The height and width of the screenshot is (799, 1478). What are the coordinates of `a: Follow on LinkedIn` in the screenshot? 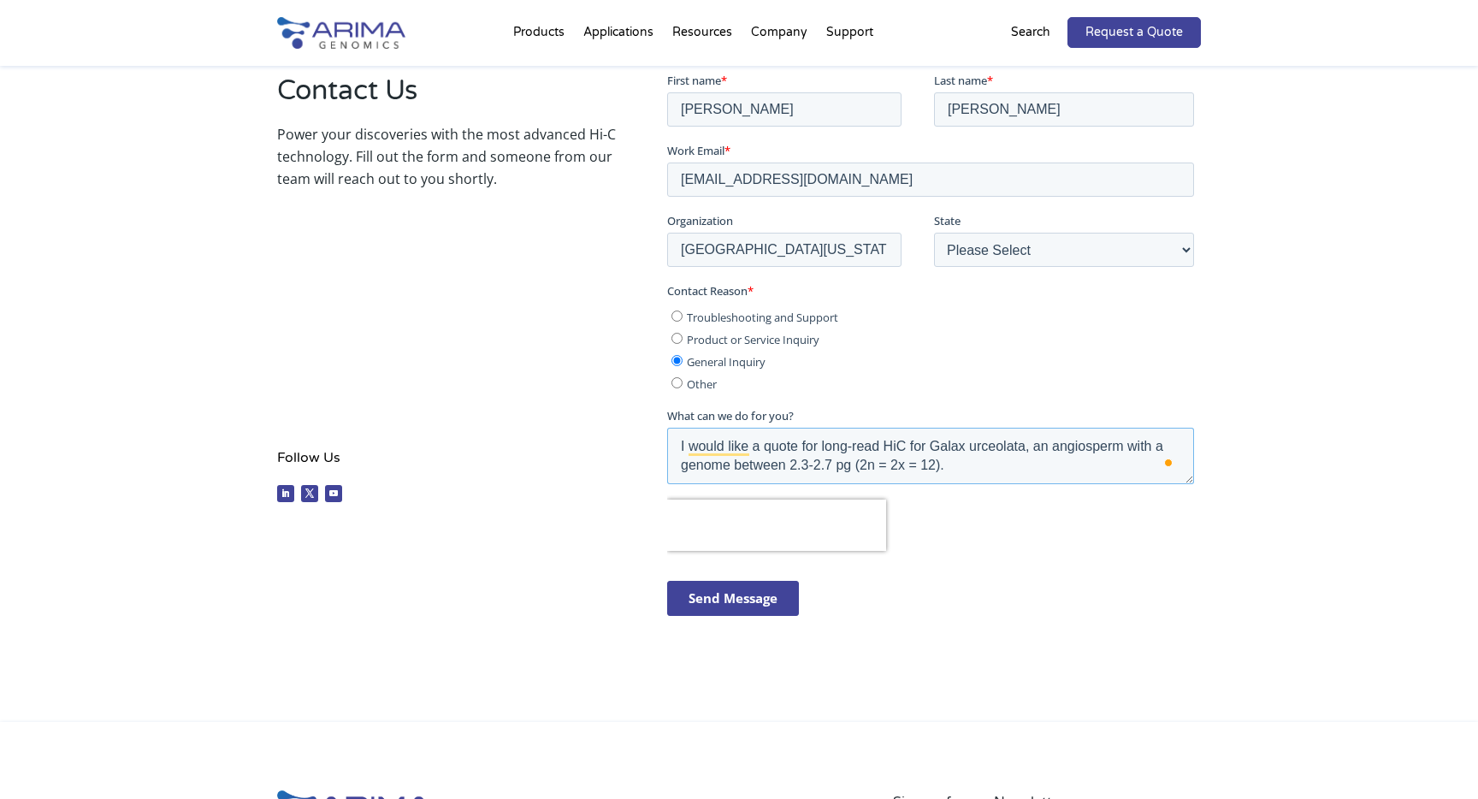 It's located at (286, 494).